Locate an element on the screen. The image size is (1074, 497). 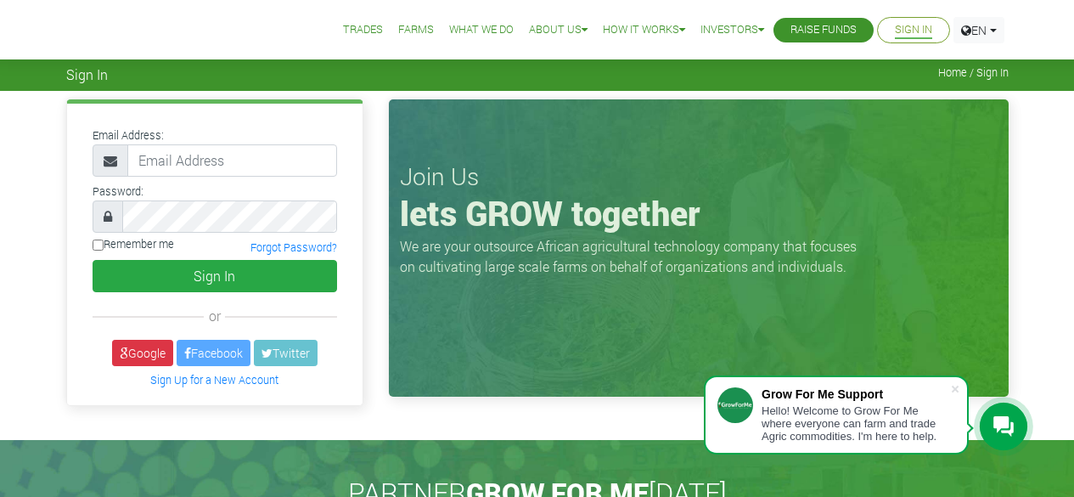
span: Home / Sign In is located at coordinates (973, 72).